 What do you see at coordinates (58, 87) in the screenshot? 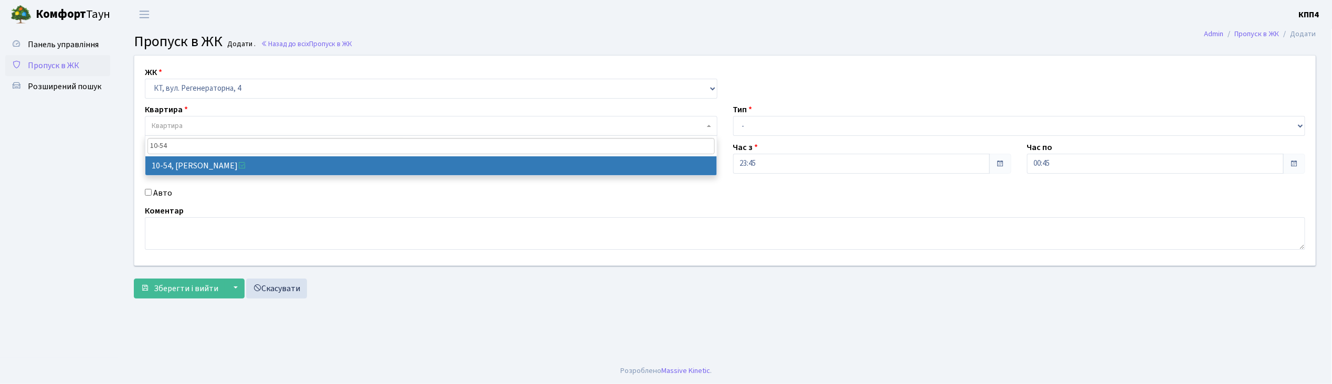
I see `a: Розширений пошук` at bounding box center [58, 87].